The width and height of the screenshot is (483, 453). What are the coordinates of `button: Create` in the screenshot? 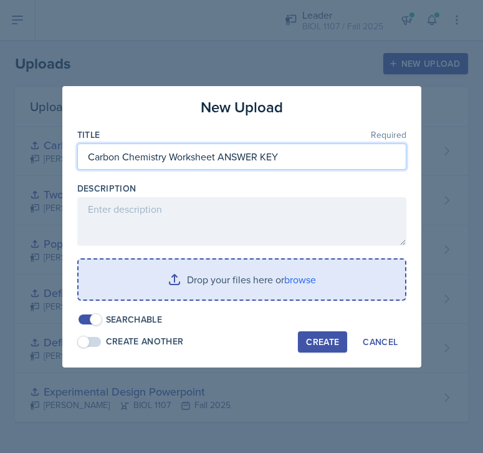 It's located at (322, 342).